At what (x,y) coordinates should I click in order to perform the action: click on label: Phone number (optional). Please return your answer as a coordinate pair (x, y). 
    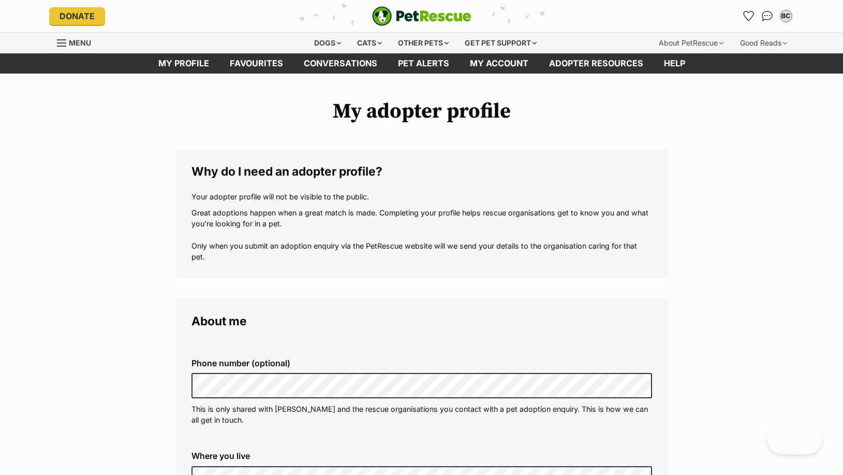
    Looking at the image, I should click on (422, 363).